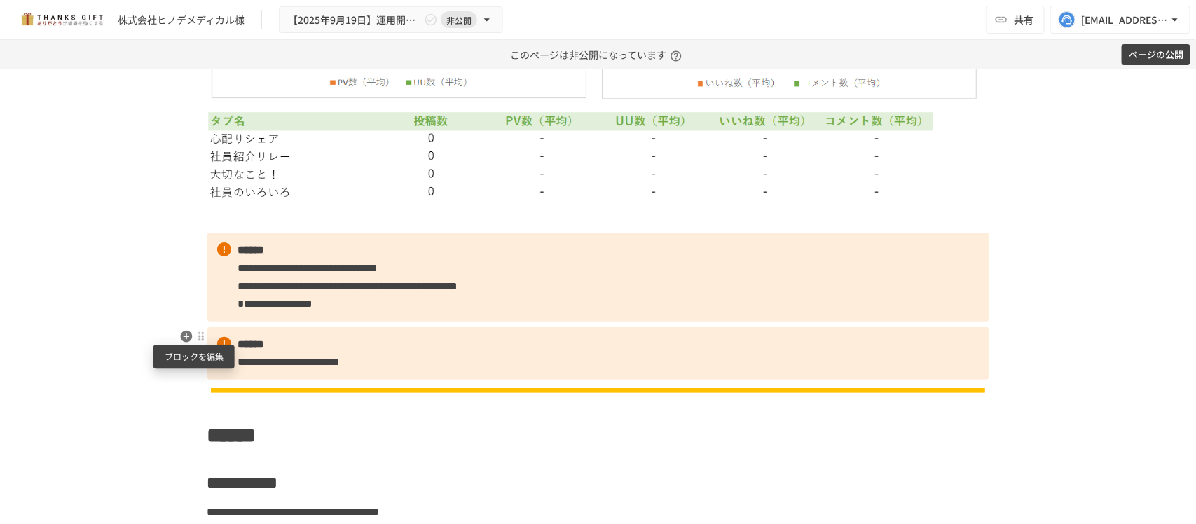  Describe the element at coordinates (194, 357) in the screenshot. I see `div: ブロックを編集` at that location.